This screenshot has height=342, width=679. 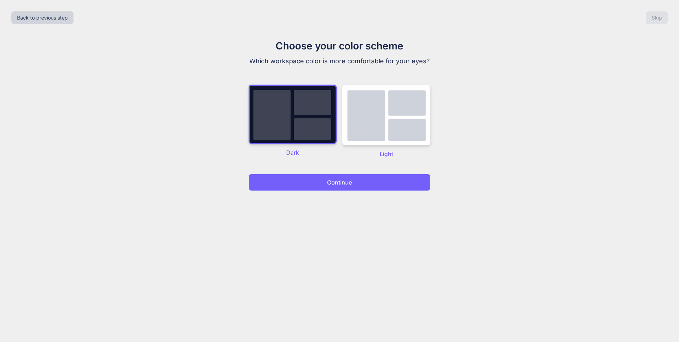 What do you see at coordinates (340, 182) in the screenshot?
I see `p: Continue` at bounding box center [340, 182].